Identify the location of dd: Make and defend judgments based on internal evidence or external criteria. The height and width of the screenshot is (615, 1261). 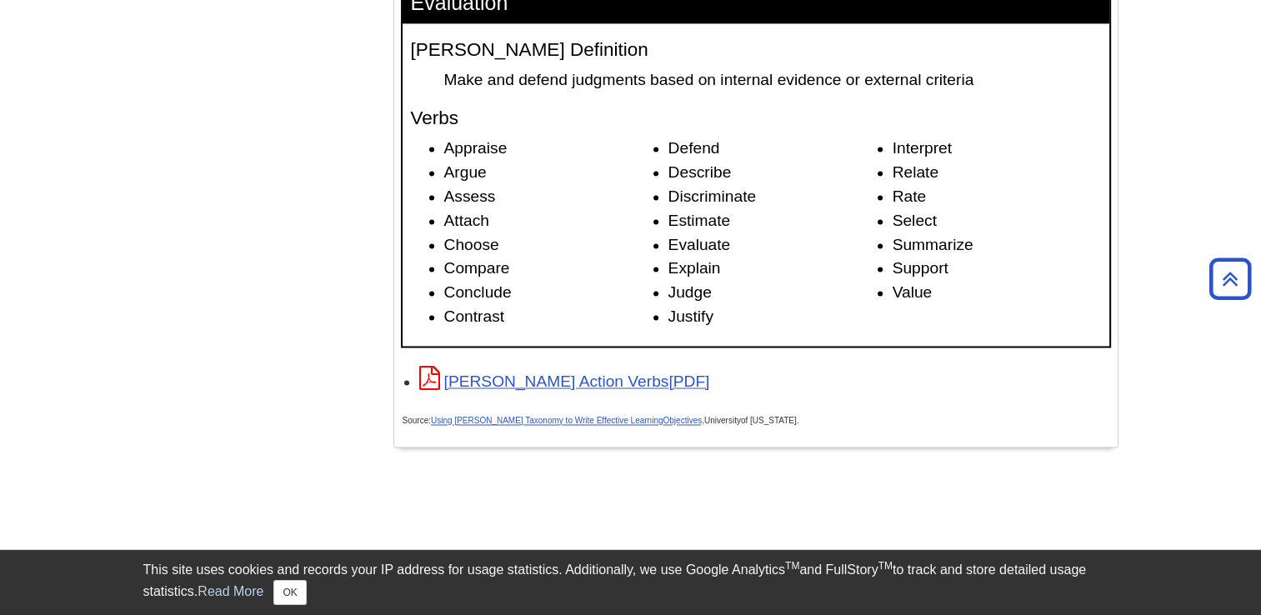
(772, 79).